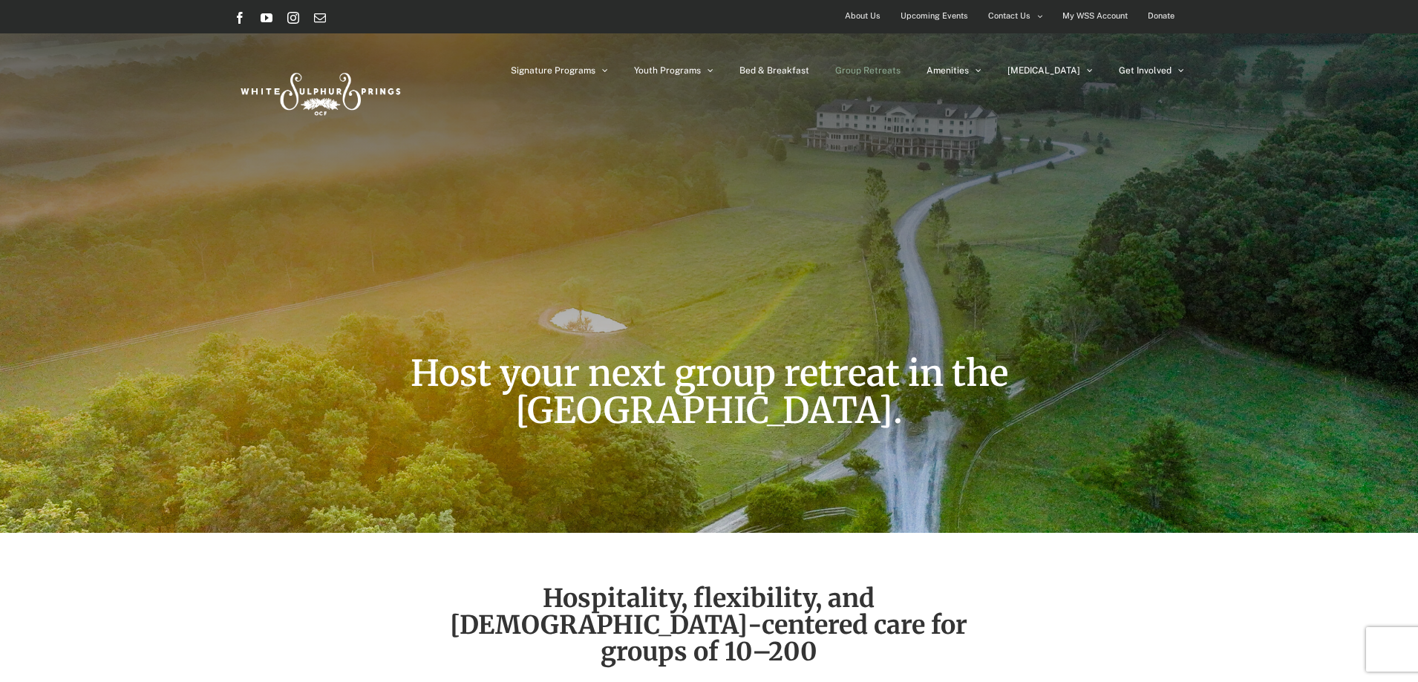 This screenshot has height=682, width=1418. What do you see at coordinates (667, 71) in the screenshot?
I see `span: Youth Programs` at bounding box center [667, 71].